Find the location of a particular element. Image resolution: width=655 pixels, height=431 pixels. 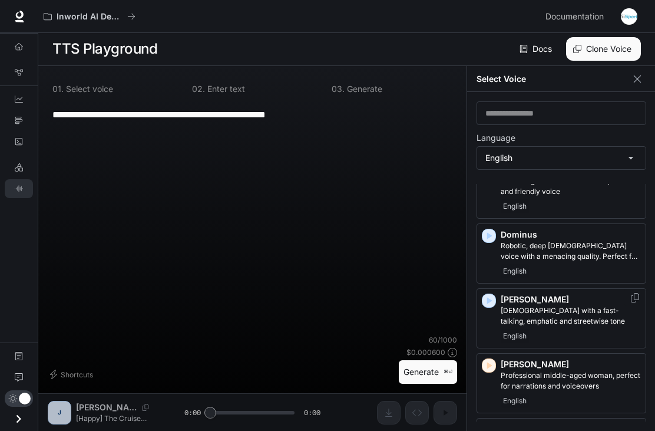

a: Graph Registry is located at coordinates (19, 72).